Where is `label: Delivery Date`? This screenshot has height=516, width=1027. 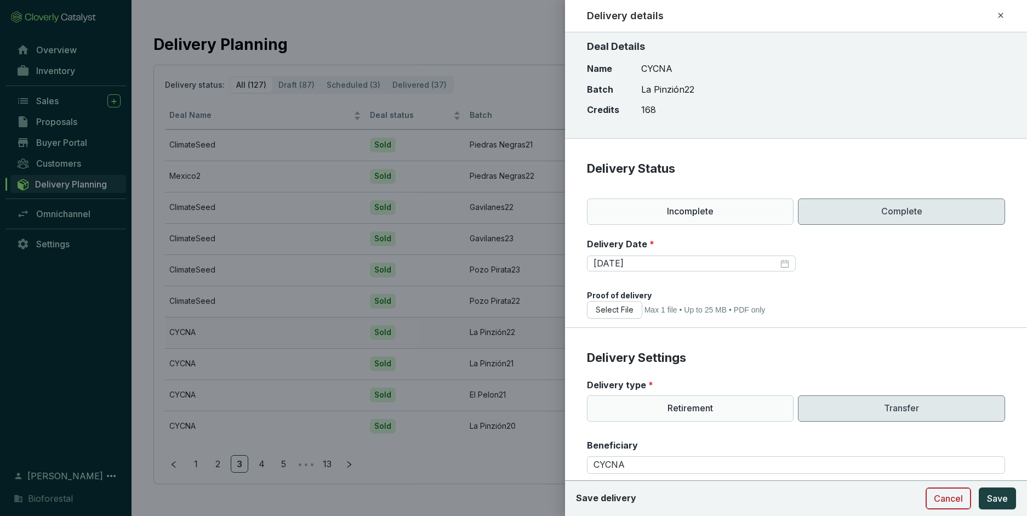 label: Delivery Date is located at coordinates (621, 244).